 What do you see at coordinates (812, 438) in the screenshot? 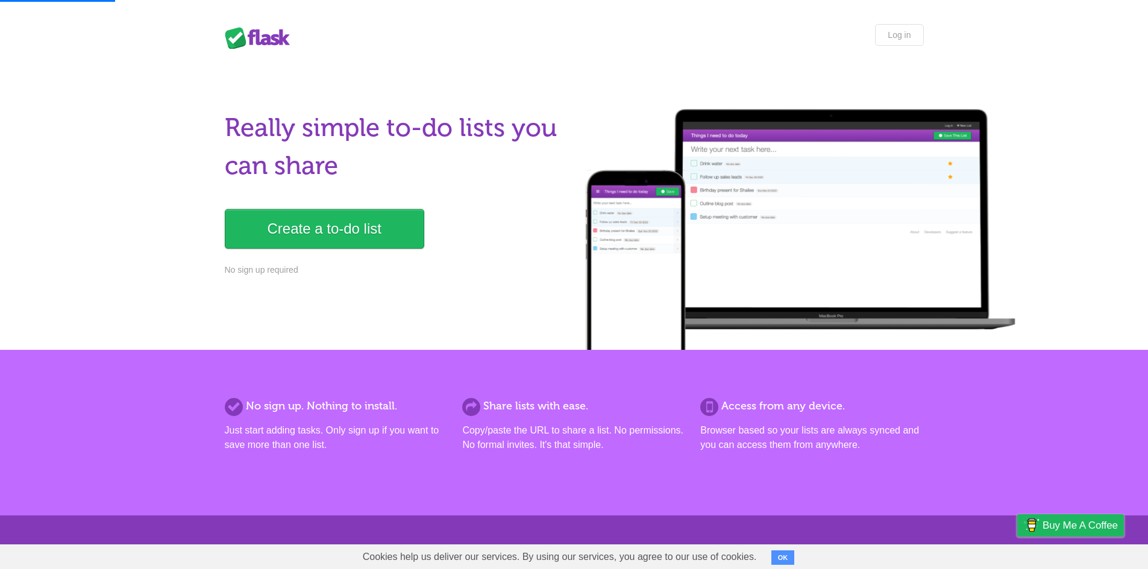
I see `p: Browser based so your lists are always synced and you can access them from anywhere.` at bounding box center [812, 438].